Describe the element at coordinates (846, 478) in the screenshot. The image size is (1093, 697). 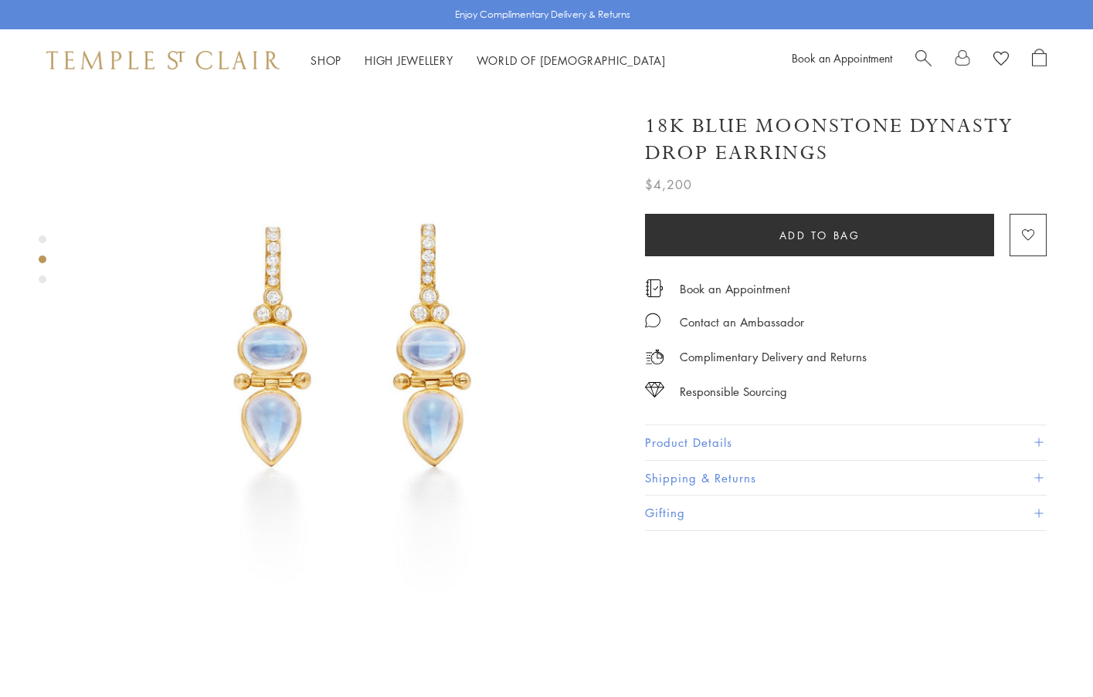
I see `button: Shipping & Returns` at that location.